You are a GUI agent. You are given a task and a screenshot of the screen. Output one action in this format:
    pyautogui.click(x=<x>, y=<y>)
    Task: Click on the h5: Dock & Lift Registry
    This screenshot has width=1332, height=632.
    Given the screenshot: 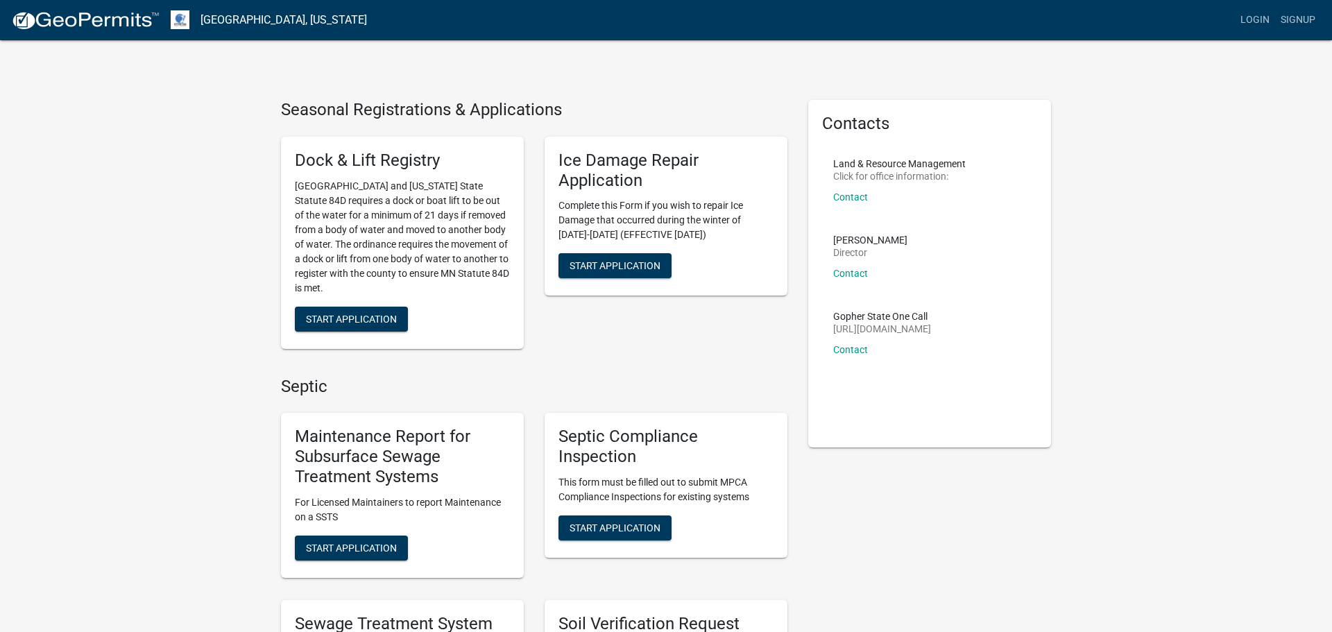 What is the action you would take?
    pyautogui.click(x=402, y=160)
    